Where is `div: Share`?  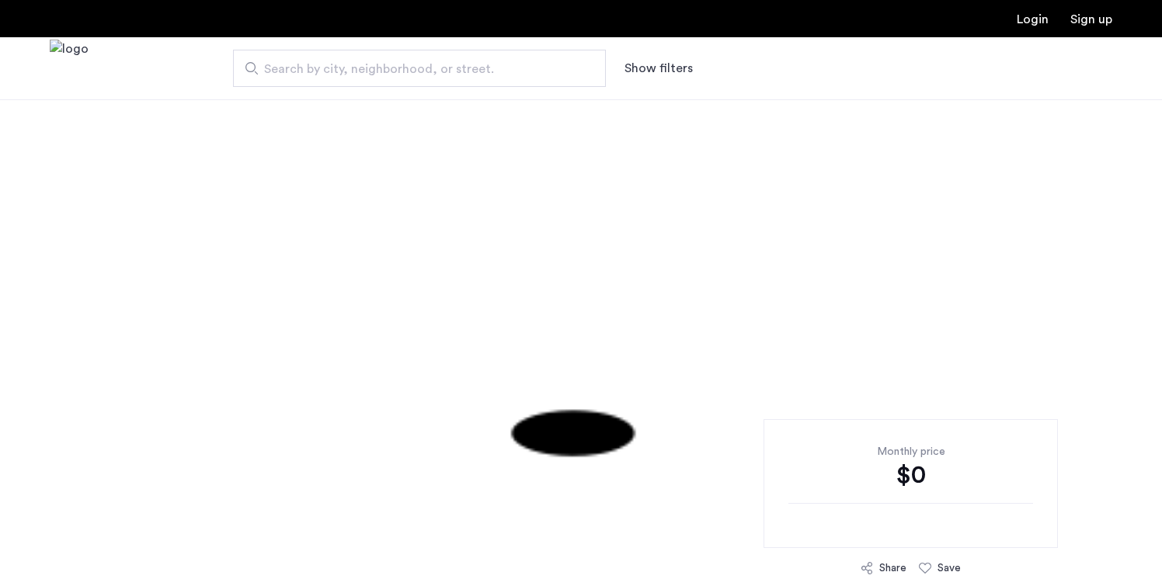
div: Share is located at coordinates (892, 568).